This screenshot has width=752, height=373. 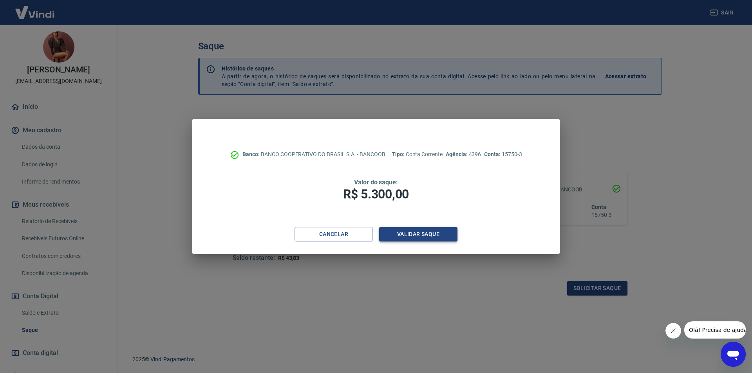 I want to click on span: Tipo:, so click(x=399, y=154).